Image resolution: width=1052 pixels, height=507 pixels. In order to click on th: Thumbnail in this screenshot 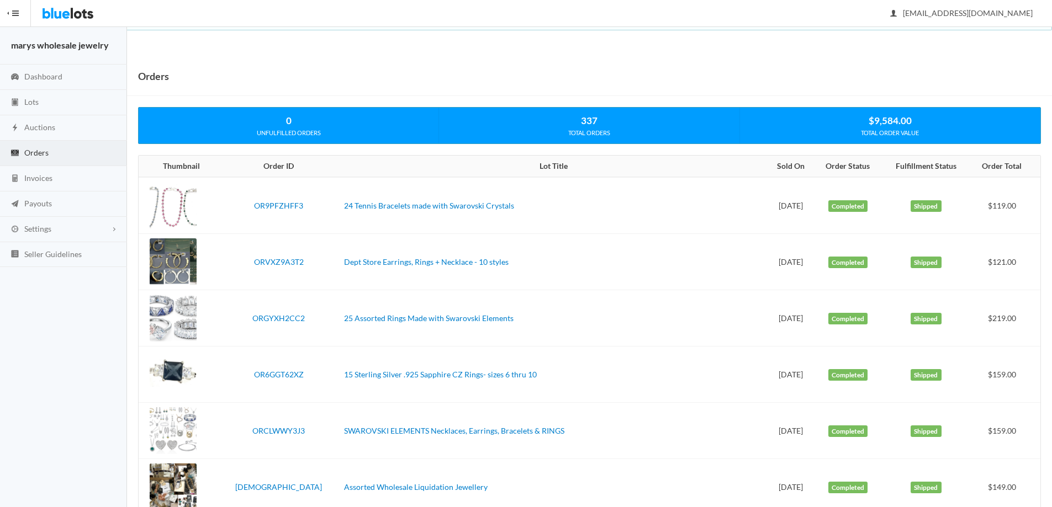, I will do `click(178, 167)`.